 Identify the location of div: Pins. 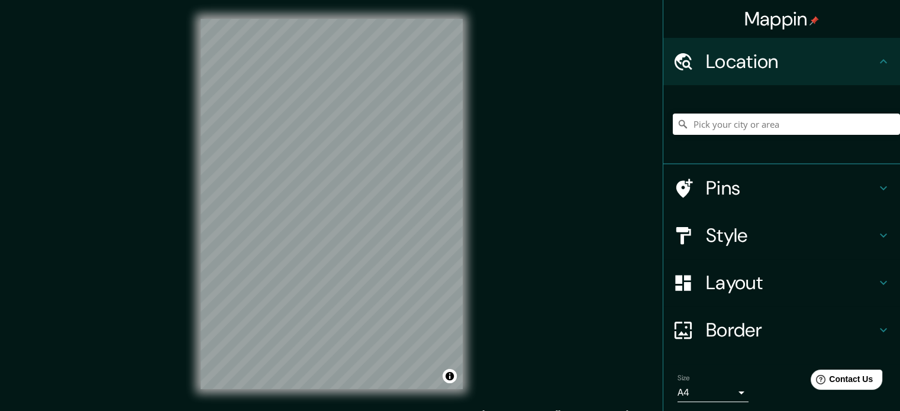
(782, 188).